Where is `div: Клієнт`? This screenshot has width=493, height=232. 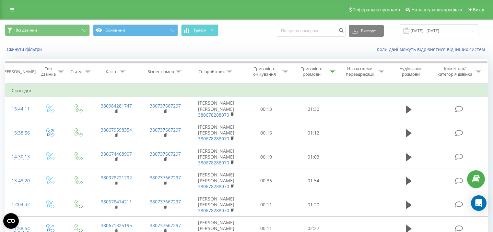 div: Клієнт is located at coordinates (112, 71).